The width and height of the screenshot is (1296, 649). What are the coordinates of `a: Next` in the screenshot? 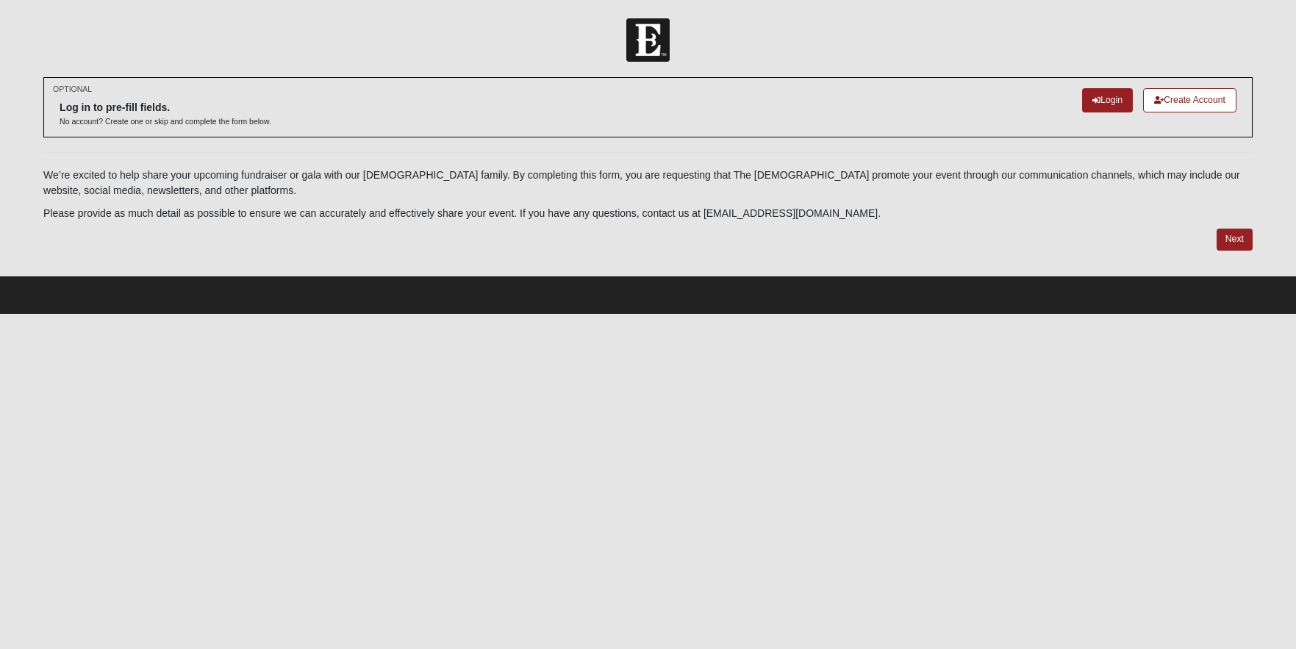 It's located at (1234, 239).